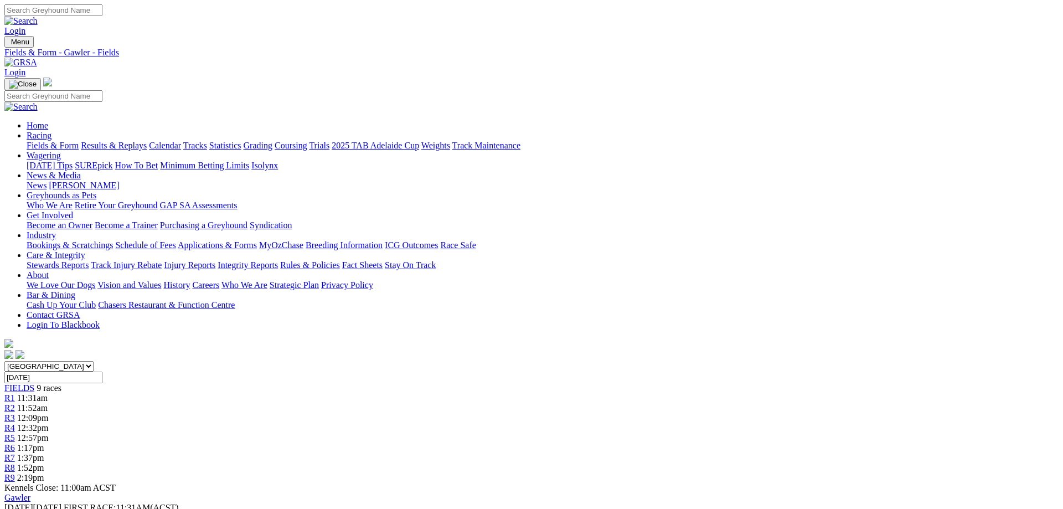 The image size is (1063, 509). I want to click on a: R8, so click(9, 467).